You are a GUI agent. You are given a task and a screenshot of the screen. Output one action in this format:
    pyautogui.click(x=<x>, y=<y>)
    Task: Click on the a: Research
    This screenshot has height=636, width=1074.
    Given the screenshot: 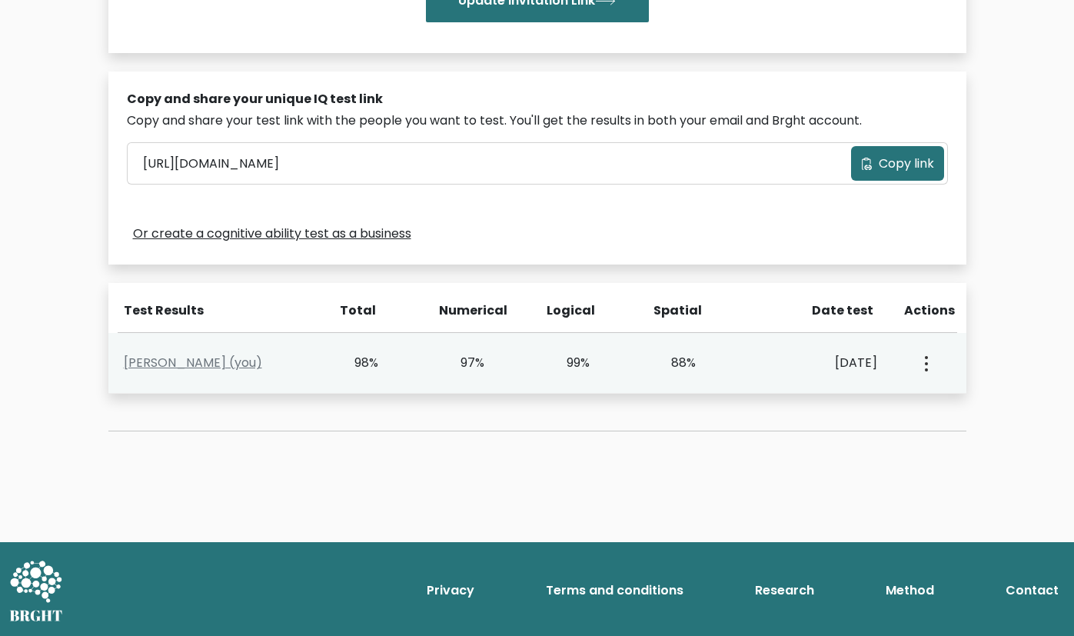 What is the action you would take?
    pyautogui.click(x=784, y=590)
    